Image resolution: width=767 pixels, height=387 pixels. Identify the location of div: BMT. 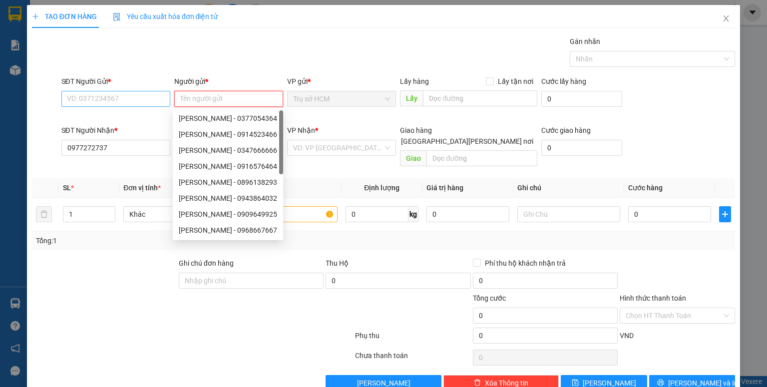
(128, 14).